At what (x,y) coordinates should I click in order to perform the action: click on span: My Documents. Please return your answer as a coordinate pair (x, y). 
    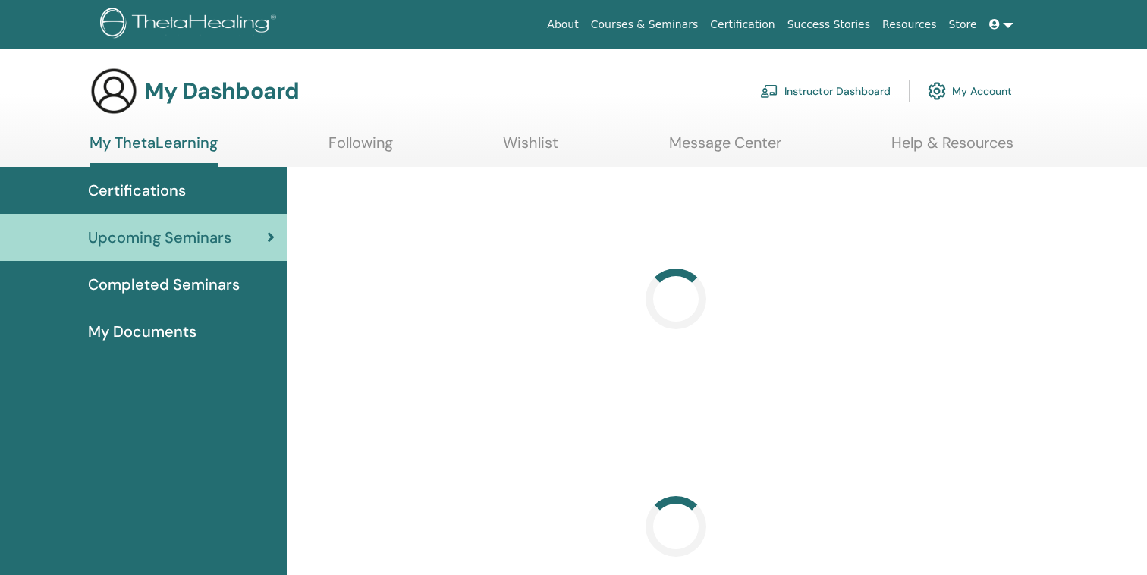
    Looking at the image, I should click on (142, 332).